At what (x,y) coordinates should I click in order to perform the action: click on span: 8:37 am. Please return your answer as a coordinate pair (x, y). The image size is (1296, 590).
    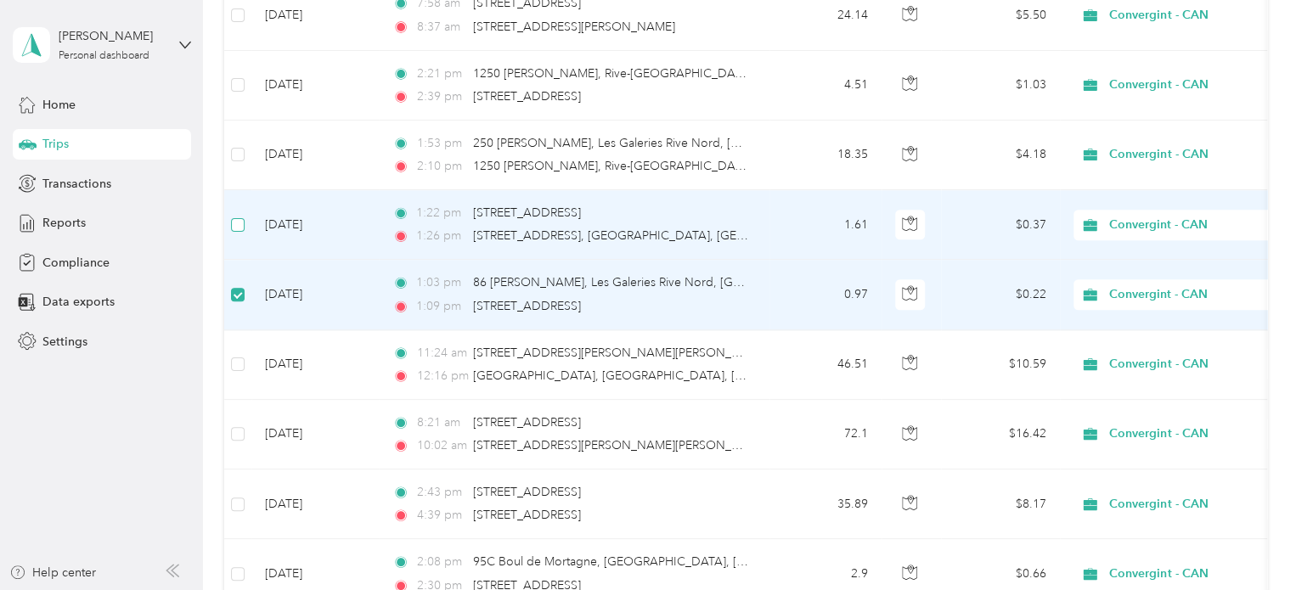
    Looking at the image, I should click on (440, 27).